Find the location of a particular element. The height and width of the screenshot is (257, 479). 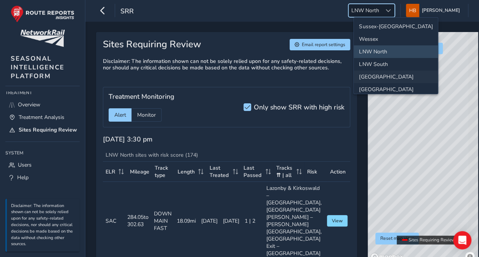

span: Action is located at coordinates (337, 171).